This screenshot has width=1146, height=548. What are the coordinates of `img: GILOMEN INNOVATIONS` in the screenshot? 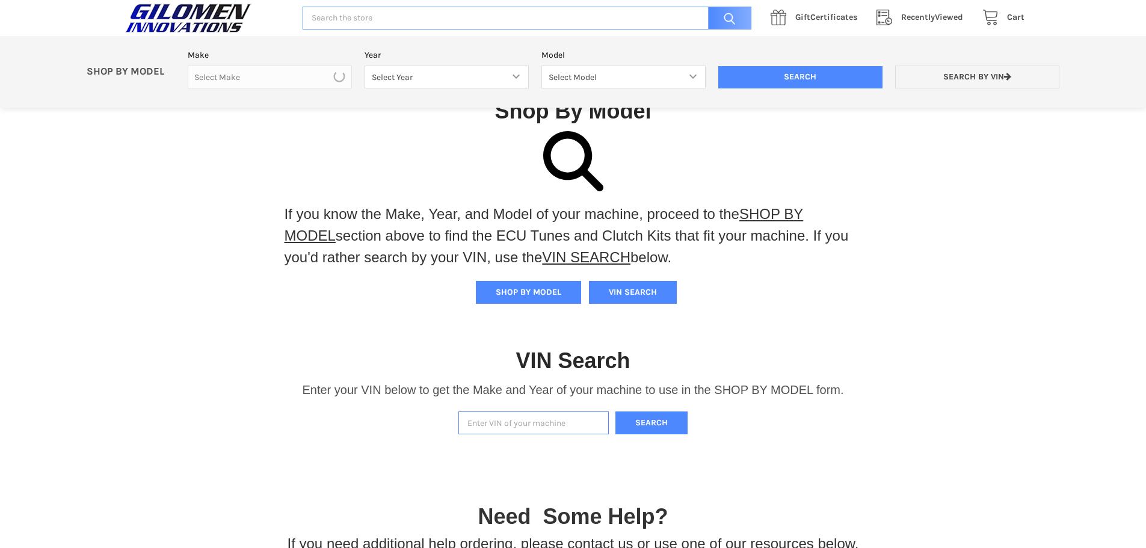 It's located at (188, 18).